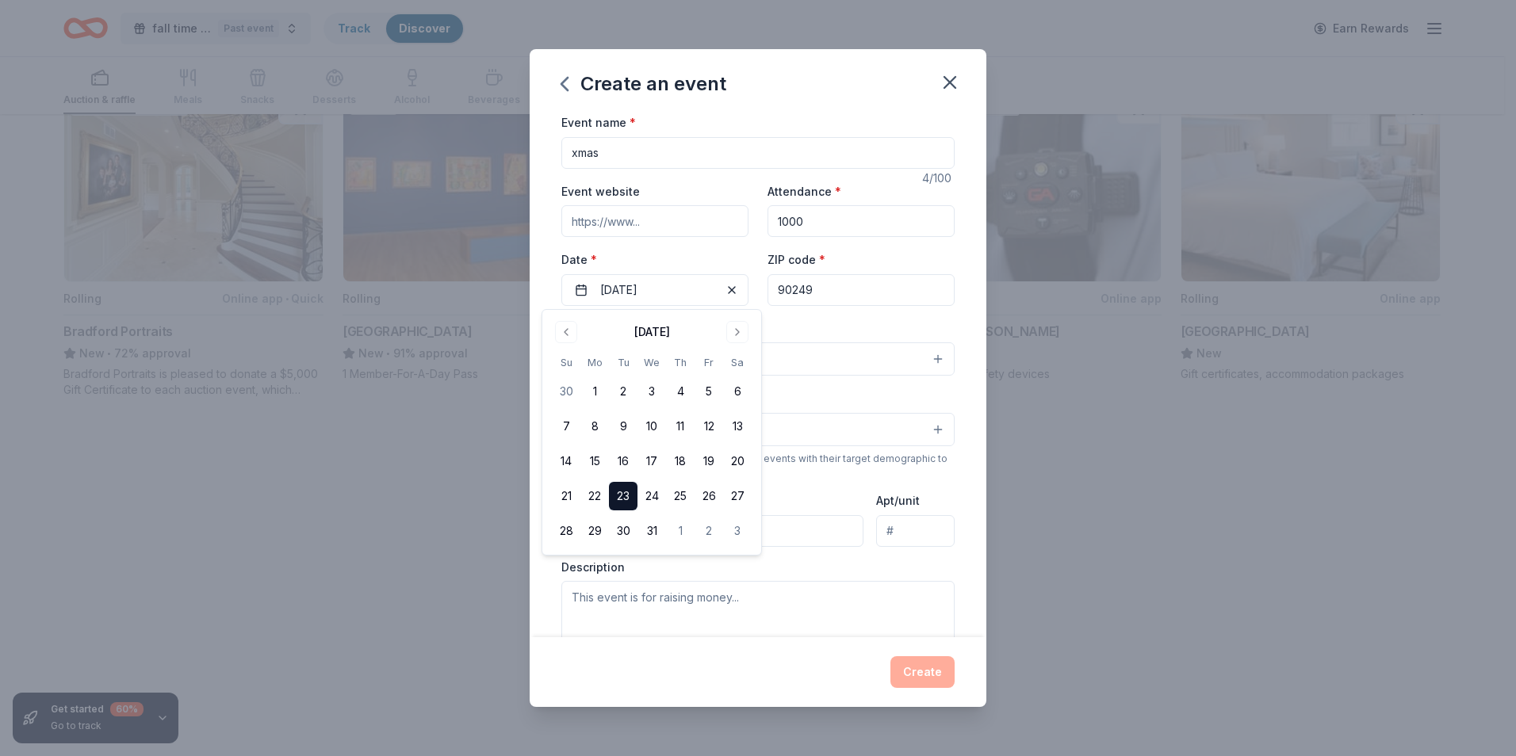 The image size is (1516, 756). What do you see at coordinates (599, 123) in the screenshot?
I see `label: Event name` at bounding box center [599, 123].